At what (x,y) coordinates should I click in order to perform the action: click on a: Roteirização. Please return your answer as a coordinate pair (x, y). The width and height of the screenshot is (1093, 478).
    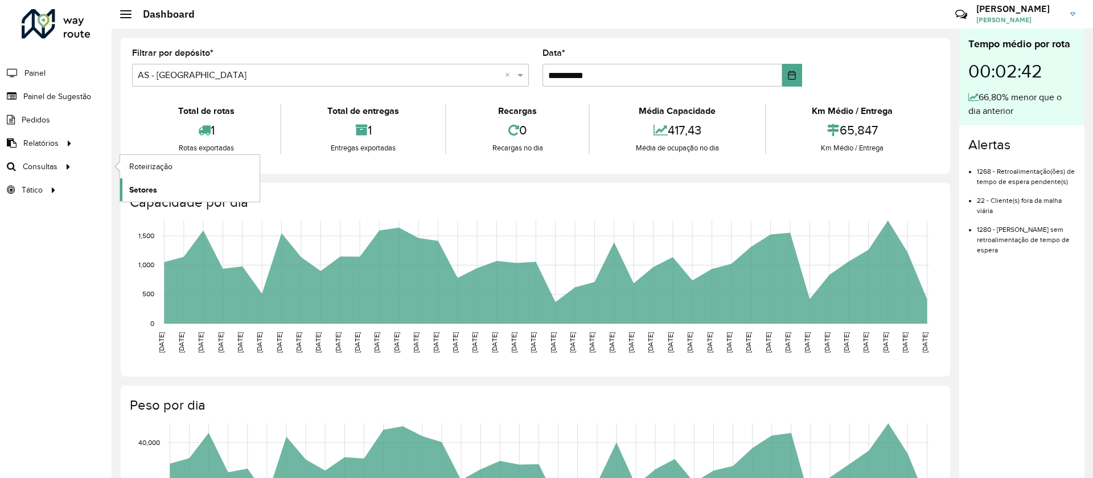
    Looking at the image, I should click on (190, 166).